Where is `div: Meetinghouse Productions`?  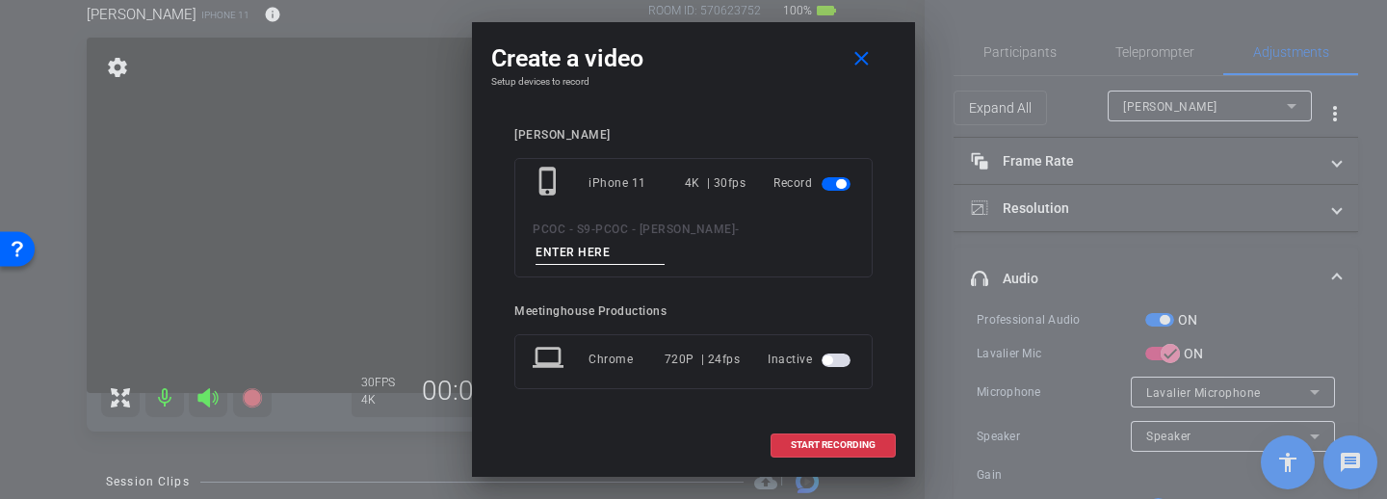 div: Meetinghouse Productions is located at coordinates (693, 311).